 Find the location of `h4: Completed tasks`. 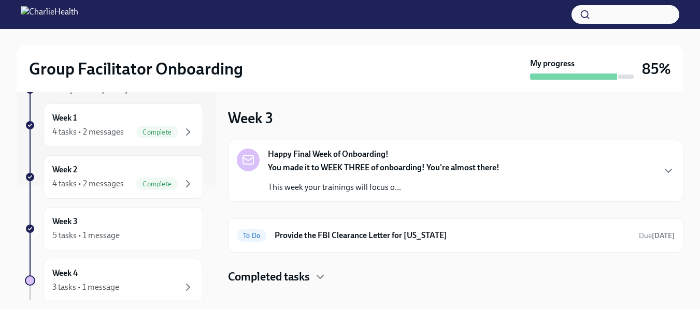

h4: Completed tasks is located at coordinates (269, 277).